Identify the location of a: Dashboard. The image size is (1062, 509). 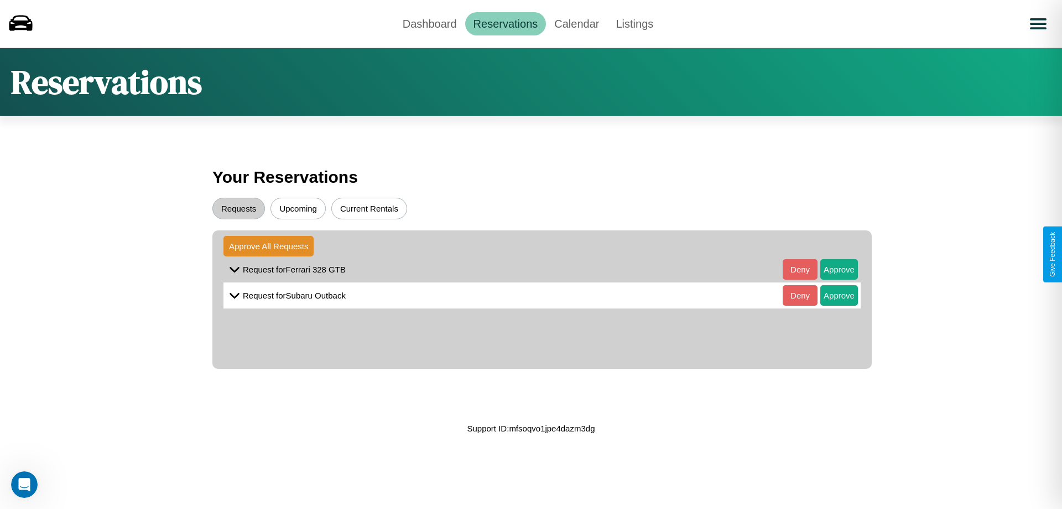
(430, 24).